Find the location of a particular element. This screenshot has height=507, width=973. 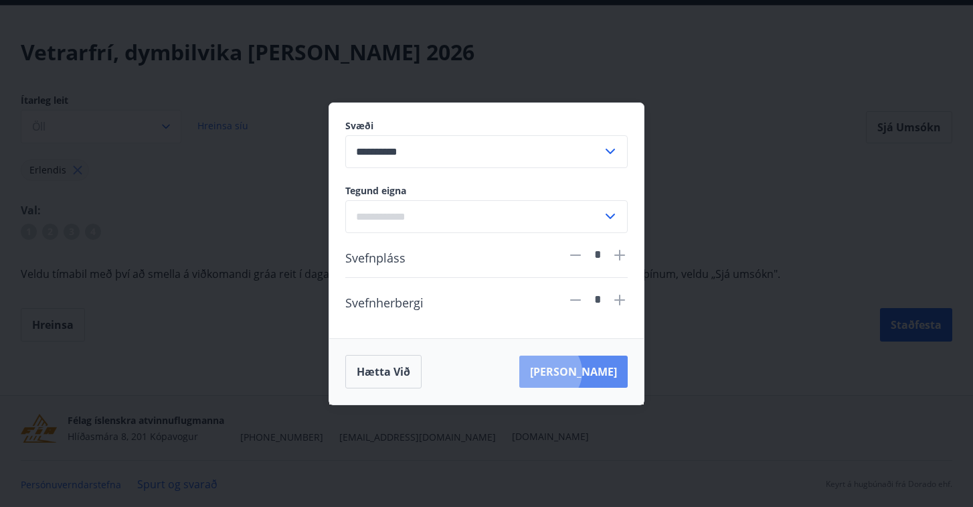

label: Svæði is located at coordinates (487, 126).